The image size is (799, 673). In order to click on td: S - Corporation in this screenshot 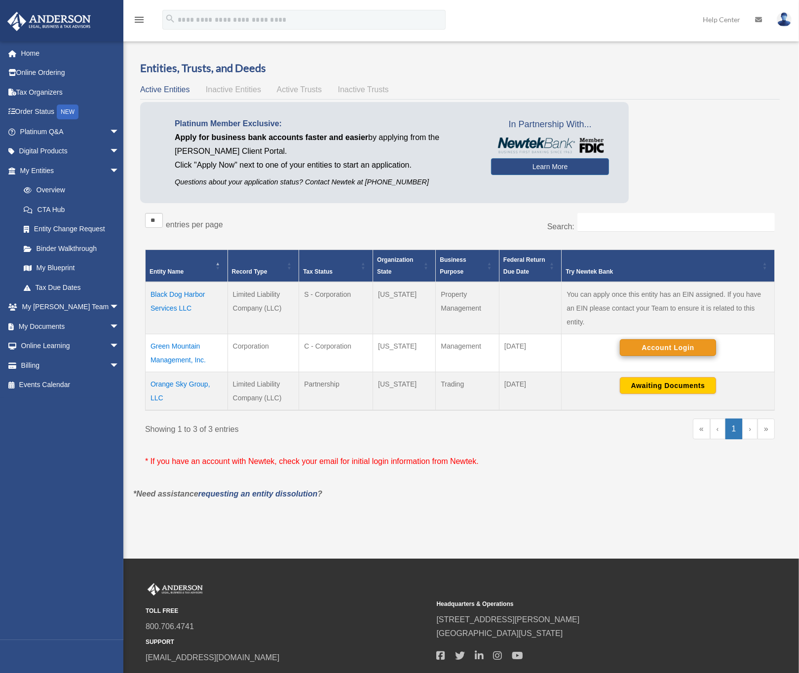, I will do `click(336, 308)`.